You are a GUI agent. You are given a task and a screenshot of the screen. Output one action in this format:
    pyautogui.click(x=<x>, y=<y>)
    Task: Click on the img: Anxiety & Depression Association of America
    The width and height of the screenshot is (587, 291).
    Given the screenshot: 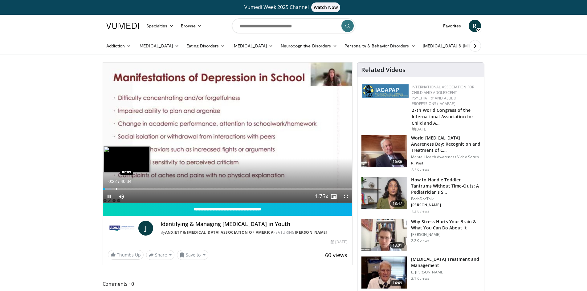 What is the action you would take?
    pyautogui.click(x=122, y=228)
    